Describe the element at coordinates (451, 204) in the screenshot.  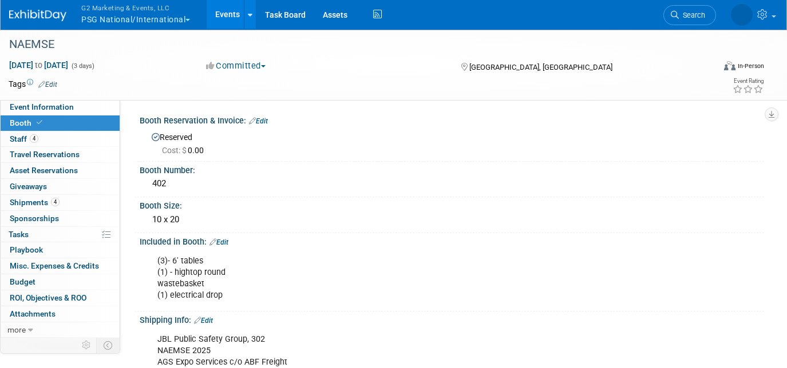
I see `div: Booth Size:` at that location.